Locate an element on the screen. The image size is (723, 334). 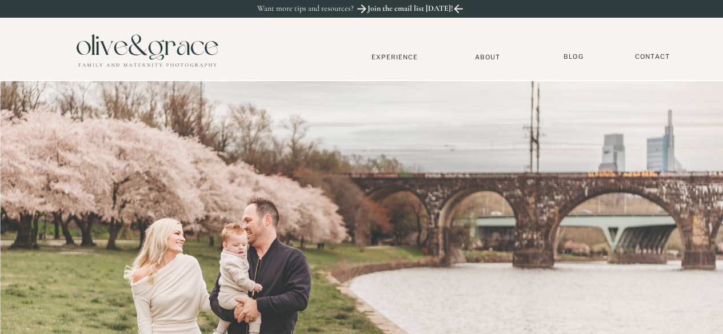
nav: About is located at coordinates (487, 57).